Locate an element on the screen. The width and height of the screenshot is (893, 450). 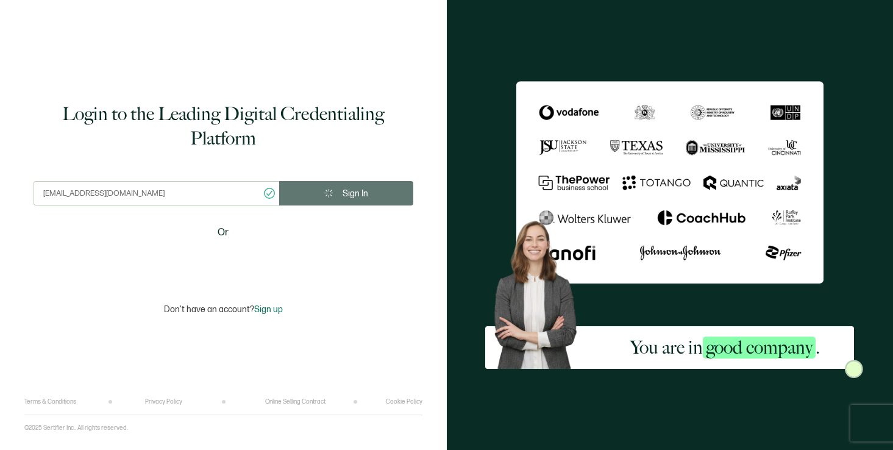
p: ©2025 Sertifier Inc.. All rights reserved. is located at coordinates (76, 428).